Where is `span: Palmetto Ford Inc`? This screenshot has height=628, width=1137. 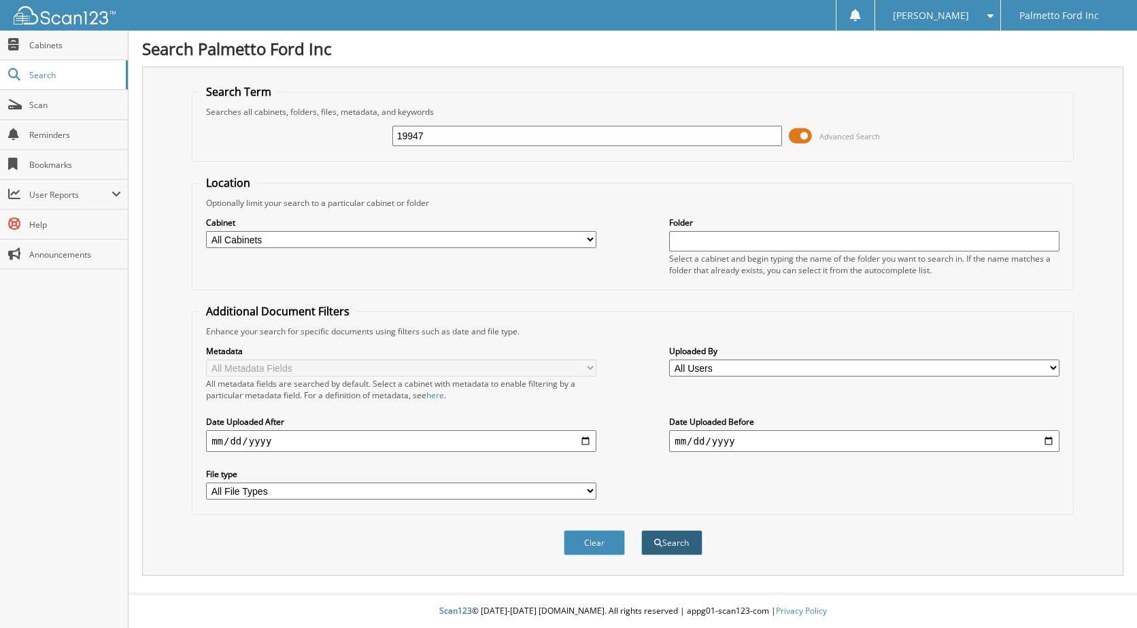 span: Palmetto Ford Inc is located at coordinates (1059, 16).